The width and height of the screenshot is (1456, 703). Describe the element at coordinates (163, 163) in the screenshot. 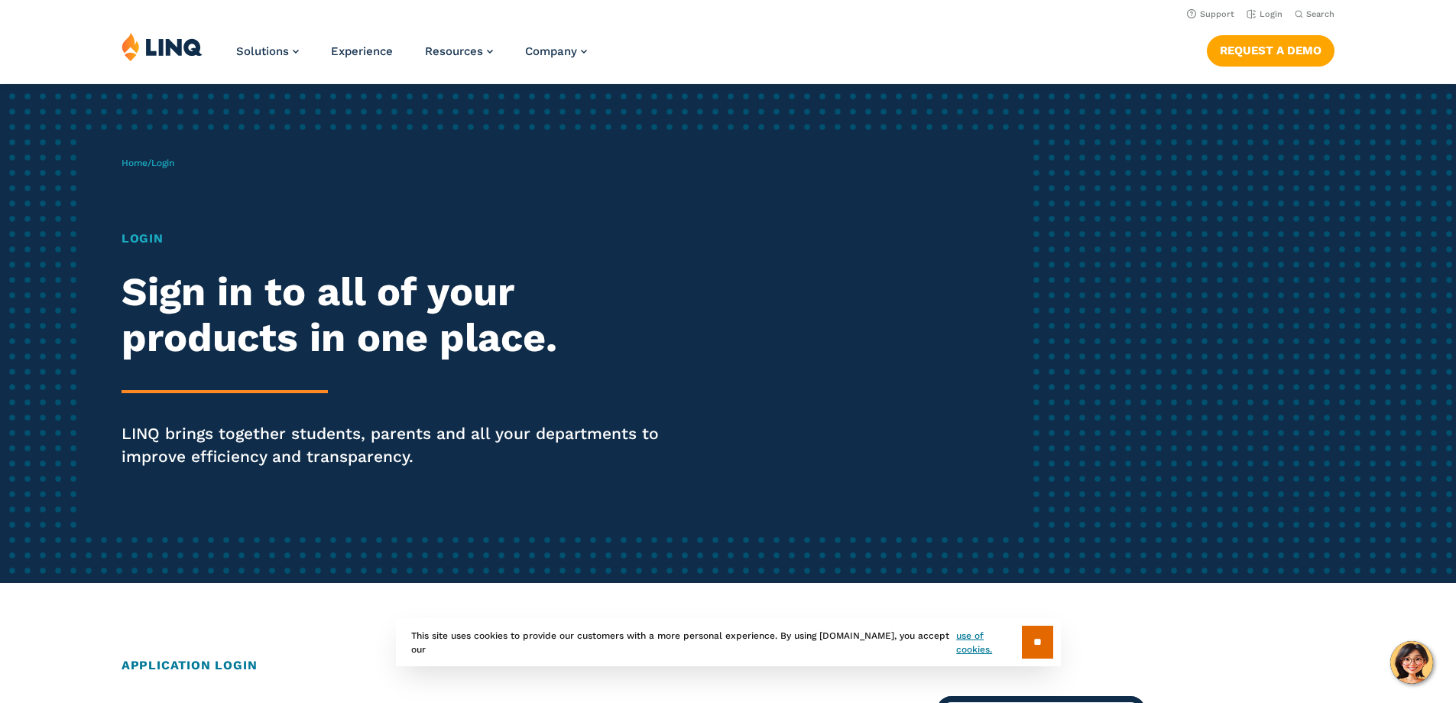

I see `span: Login` at that location.